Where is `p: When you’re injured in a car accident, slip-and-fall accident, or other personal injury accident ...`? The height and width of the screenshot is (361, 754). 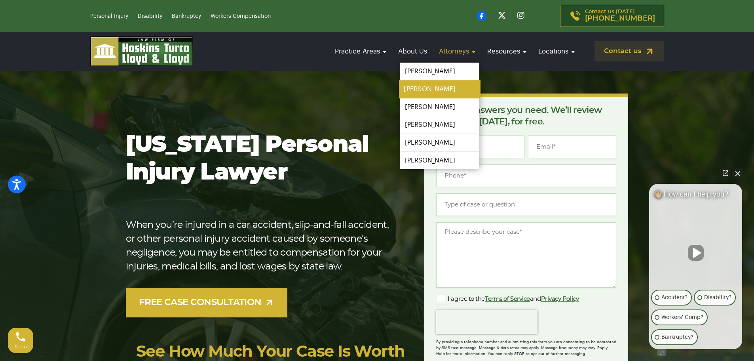
p: When you’re injured in a car accident, slip-and-fall accident, or other personal injury accident ... is located at coordinates (262, 246).